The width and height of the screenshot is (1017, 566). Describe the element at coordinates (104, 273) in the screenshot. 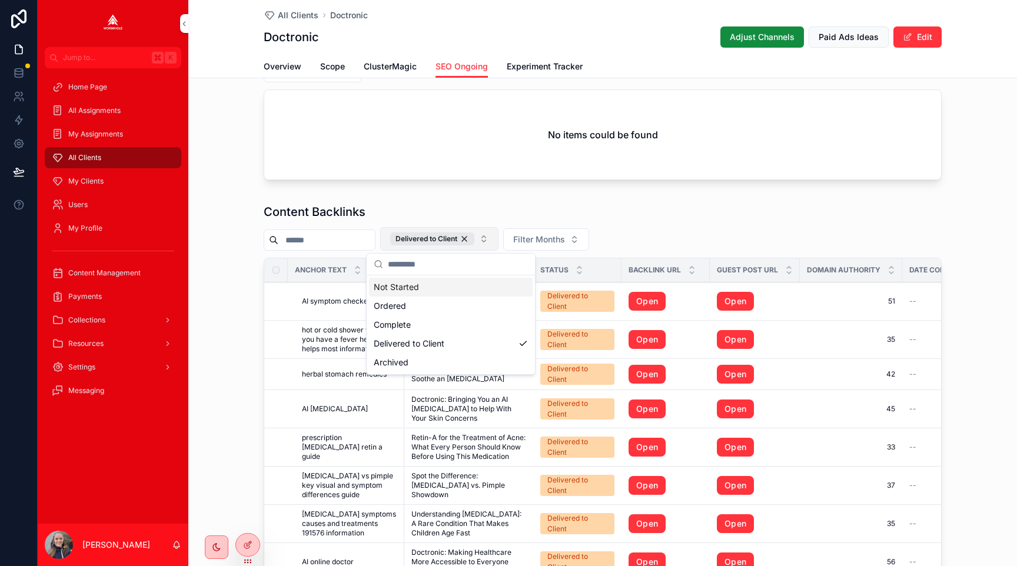

I see `span: Content Management` at that location.